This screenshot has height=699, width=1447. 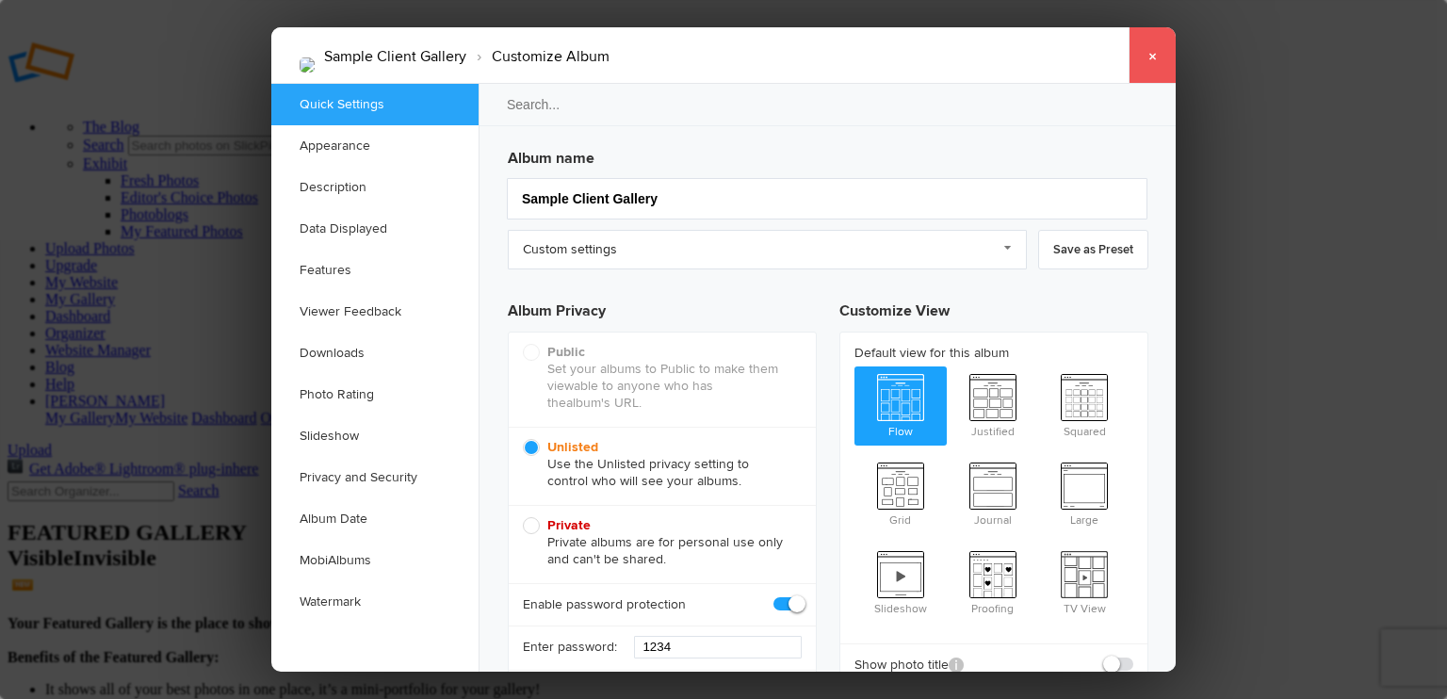 What do you see at coordinates (375, 602) in the screenshot?
I see `a: Watermark` at bounding box center [375, 602].